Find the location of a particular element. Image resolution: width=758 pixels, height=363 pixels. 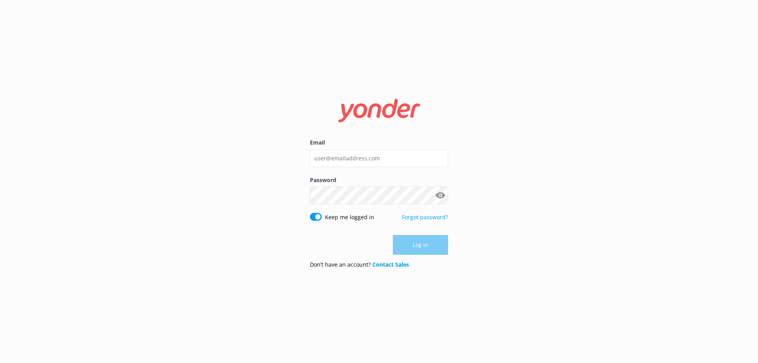

input: user@emailaddress.com is located at coordinates (379, 158).